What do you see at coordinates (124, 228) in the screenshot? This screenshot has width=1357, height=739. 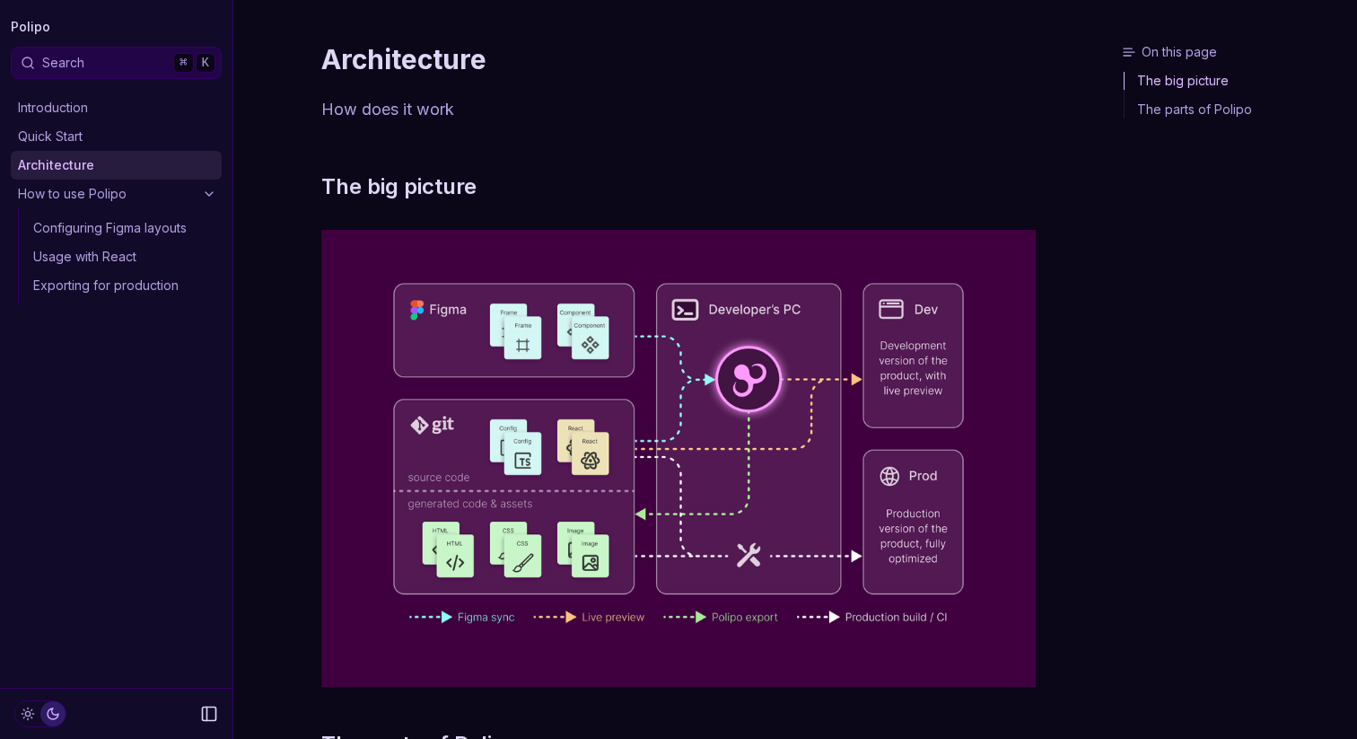 I see `a: Configuring Figma layouts` at bounding box center [124, 228].